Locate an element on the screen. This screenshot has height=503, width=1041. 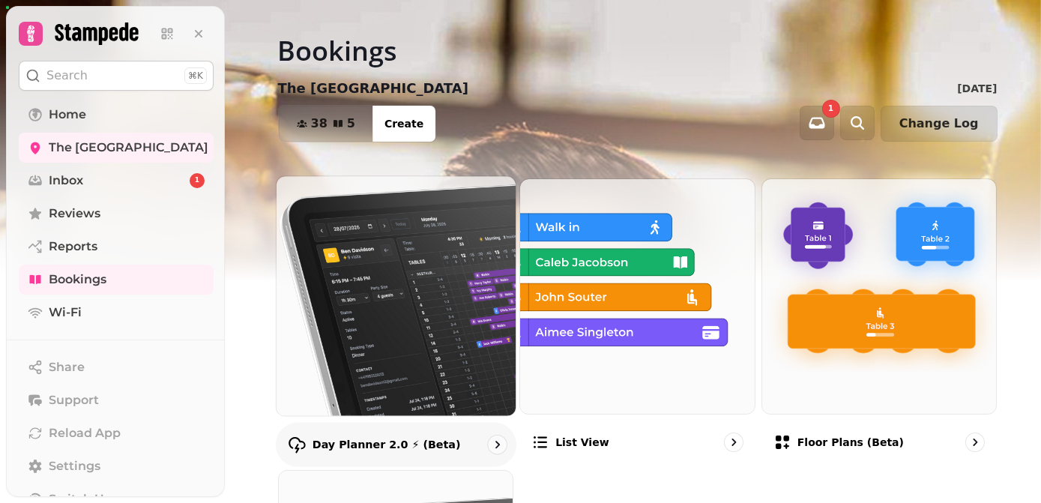
span: Settings is located at coordinates (74, 466).